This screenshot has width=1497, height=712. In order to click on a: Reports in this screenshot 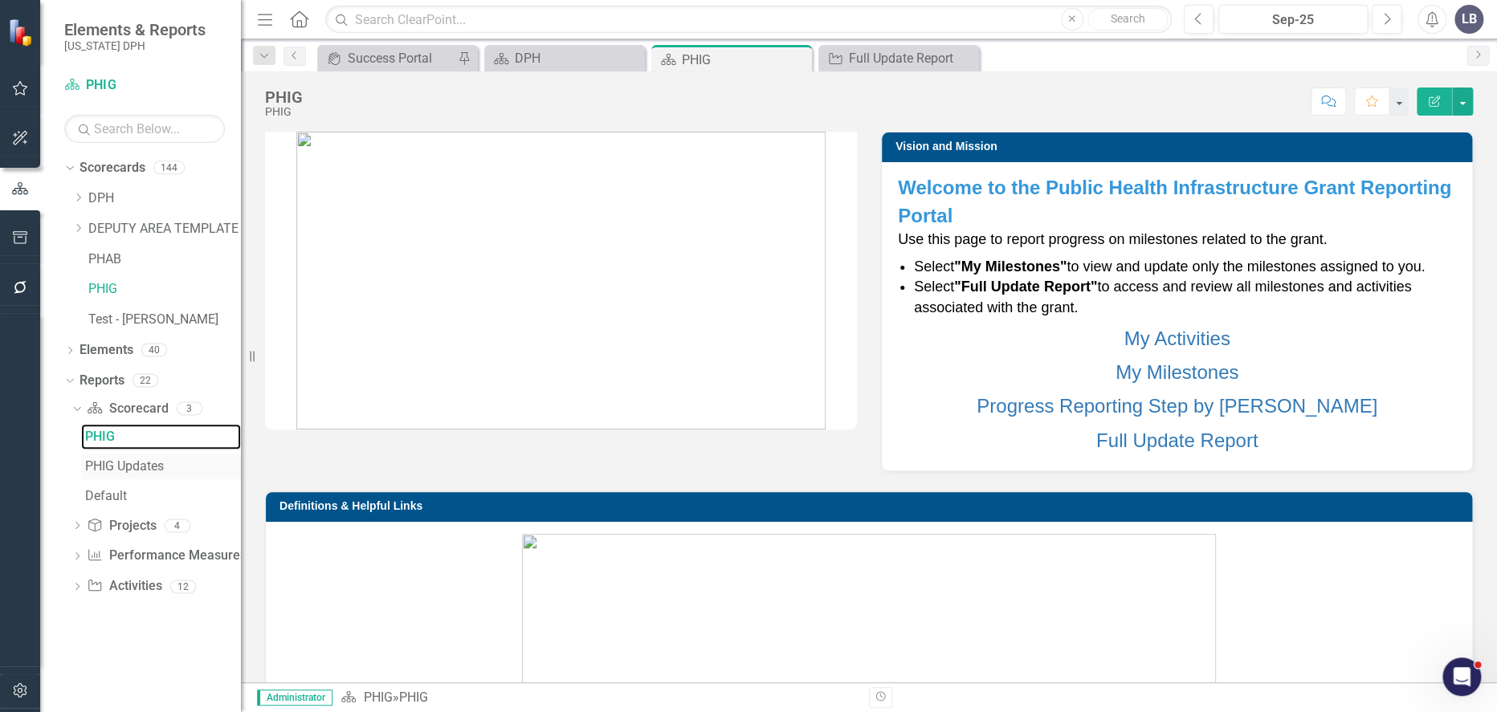, I will do `click(102, 381)`.